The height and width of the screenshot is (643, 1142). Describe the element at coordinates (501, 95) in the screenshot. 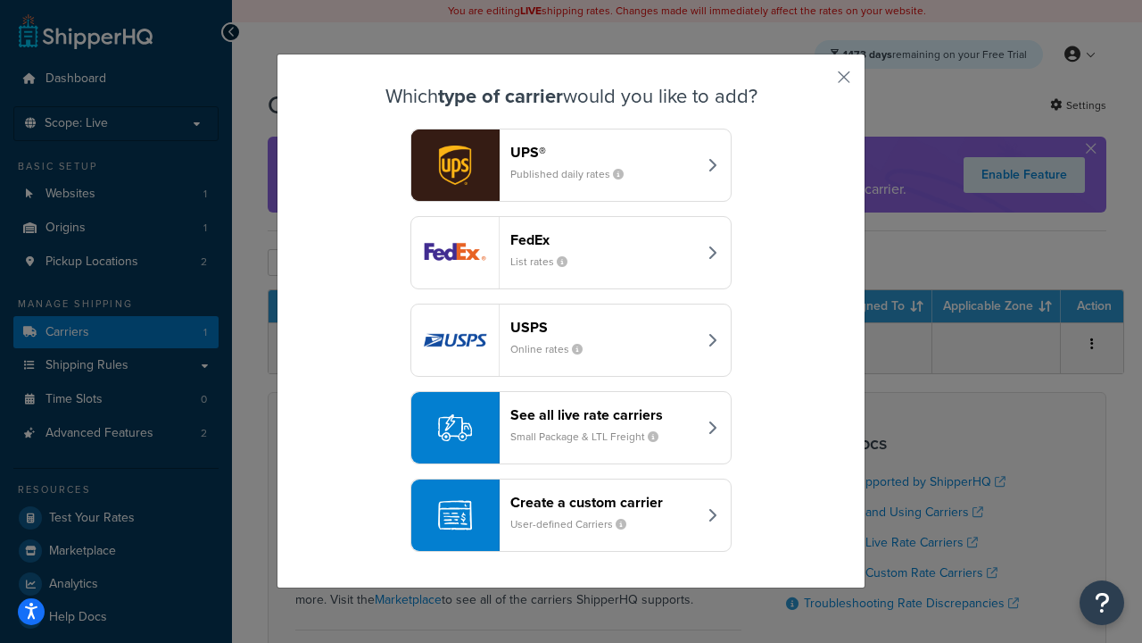

I see `strong: type of carrier` at that location.